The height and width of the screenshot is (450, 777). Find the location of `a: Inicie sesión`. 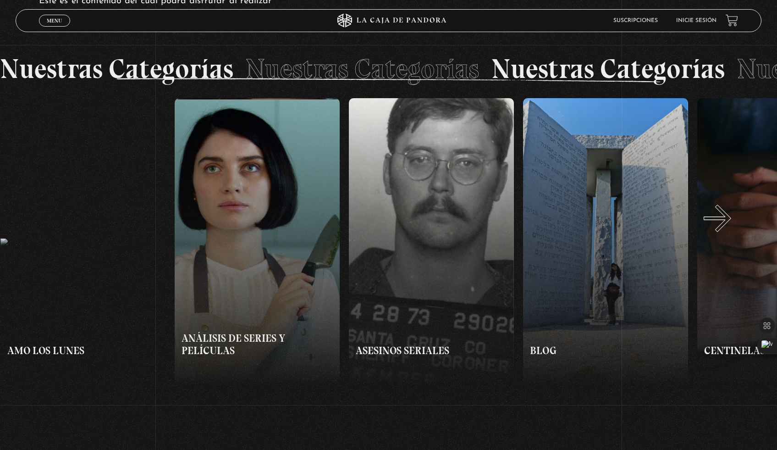

a: Inicie sesión is located at coordinates (696, 21).